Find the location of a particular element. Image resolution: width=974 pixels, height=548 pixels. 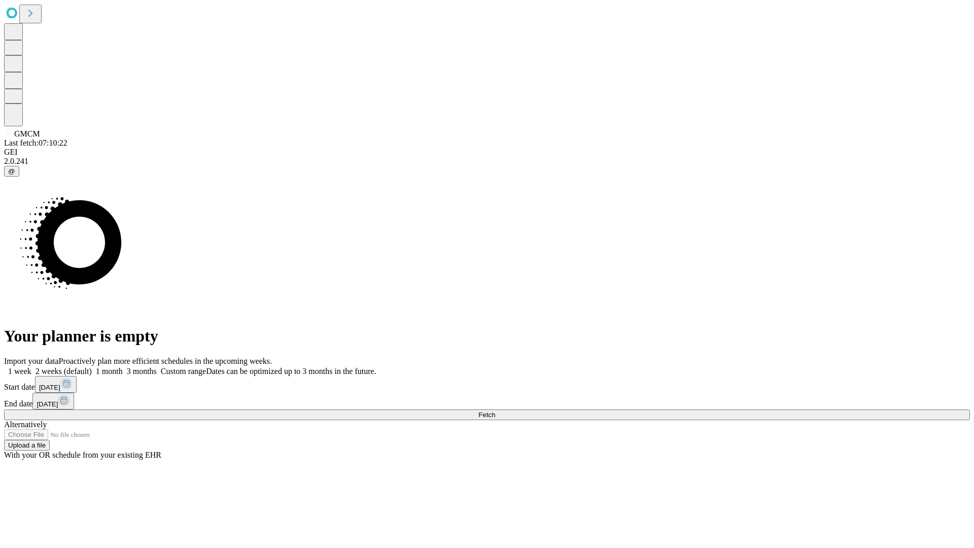

span: Custom range is located at coordinates (183, 371).